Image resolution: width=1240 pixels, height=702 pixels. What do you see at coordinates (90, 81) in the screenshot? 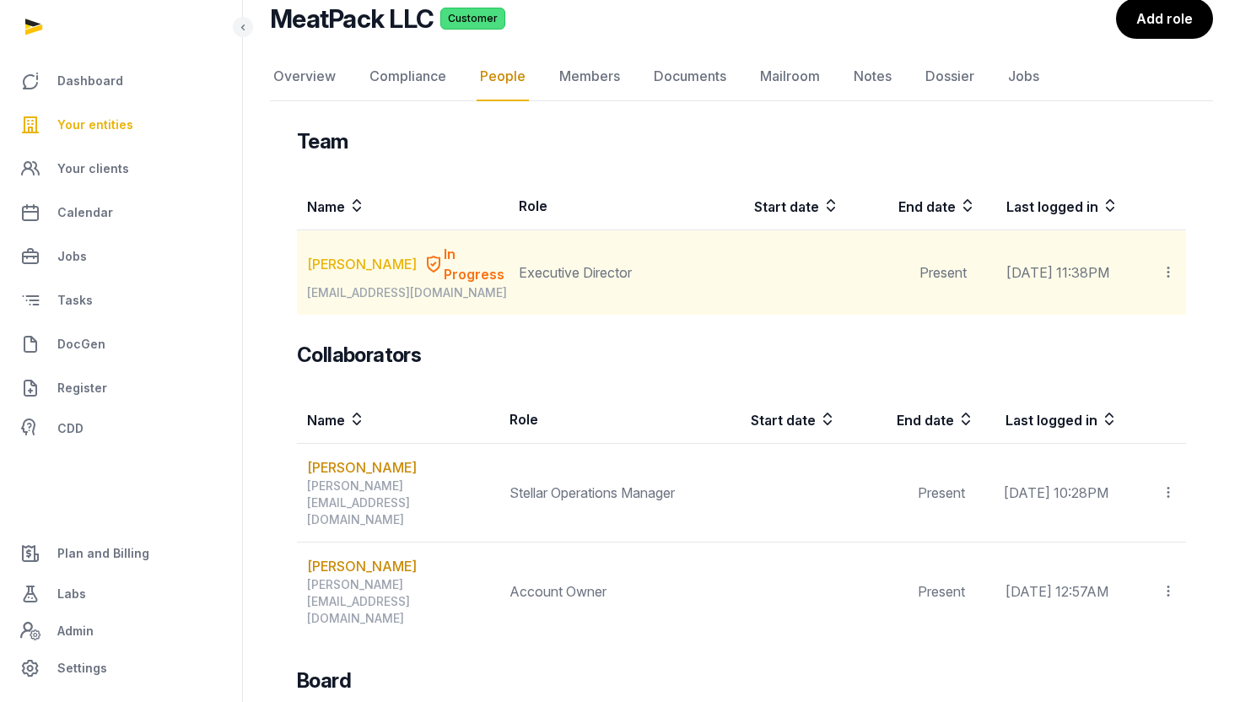
I see `span: Dashboard` at bounding box center [90, 81].